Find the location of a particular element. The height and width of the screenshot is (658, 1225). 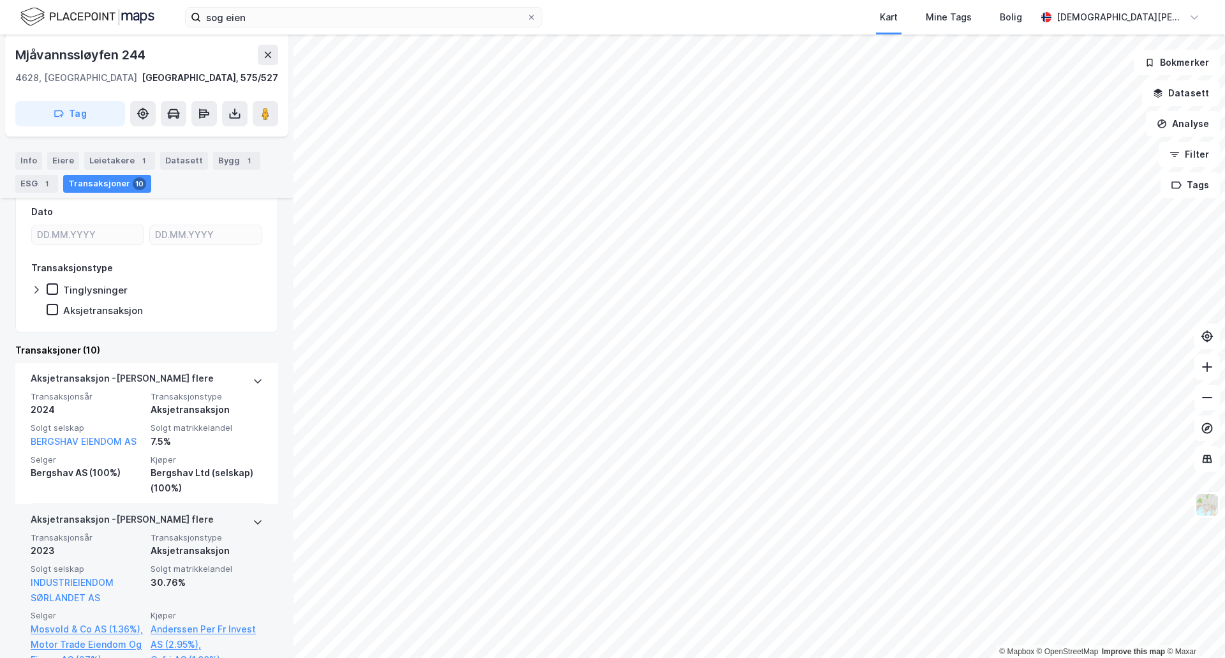

button: Bokmerker is located at coordinates (1176, 63).